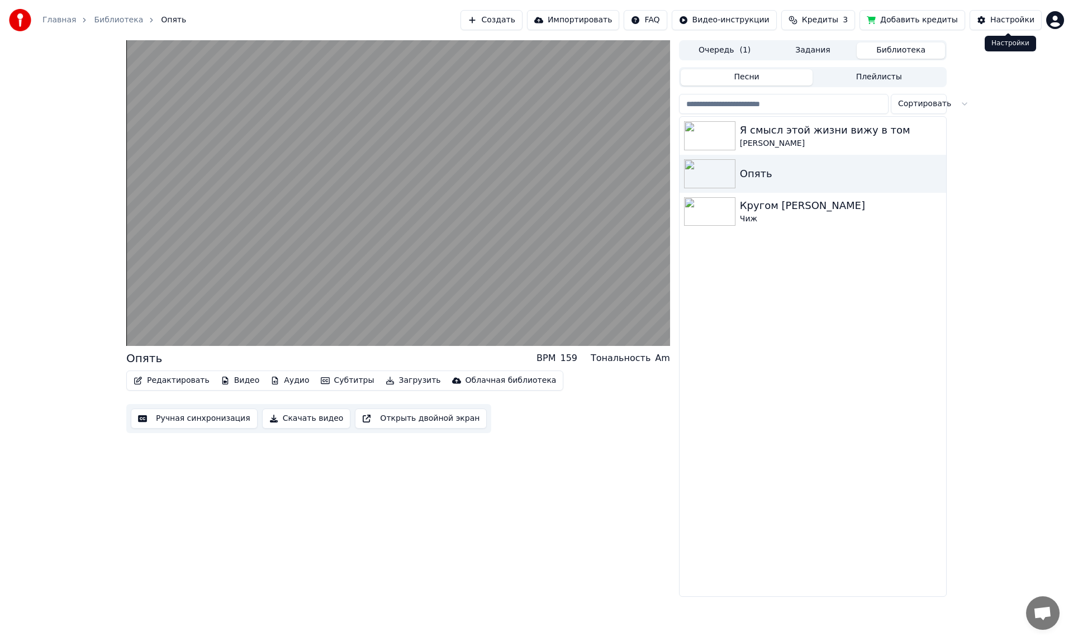  What do you see at coordinates (348, 380) in the screenshot?
I see `button: Субтитры` at bounding box center [348, 380].